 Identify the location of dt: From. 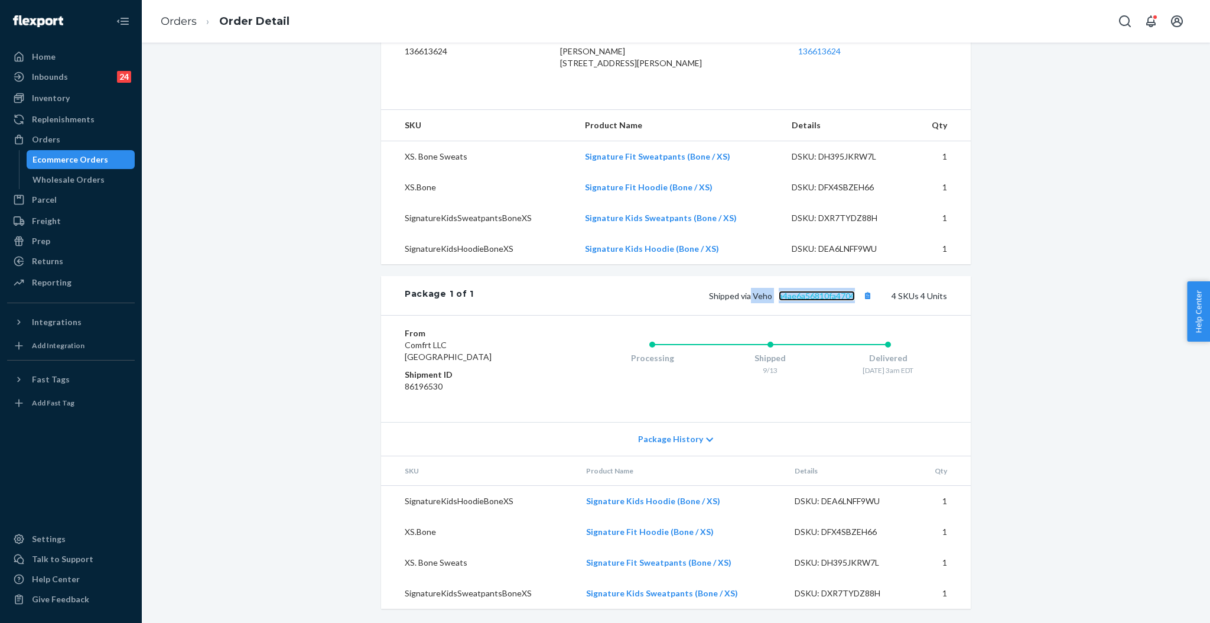
(475, 333).